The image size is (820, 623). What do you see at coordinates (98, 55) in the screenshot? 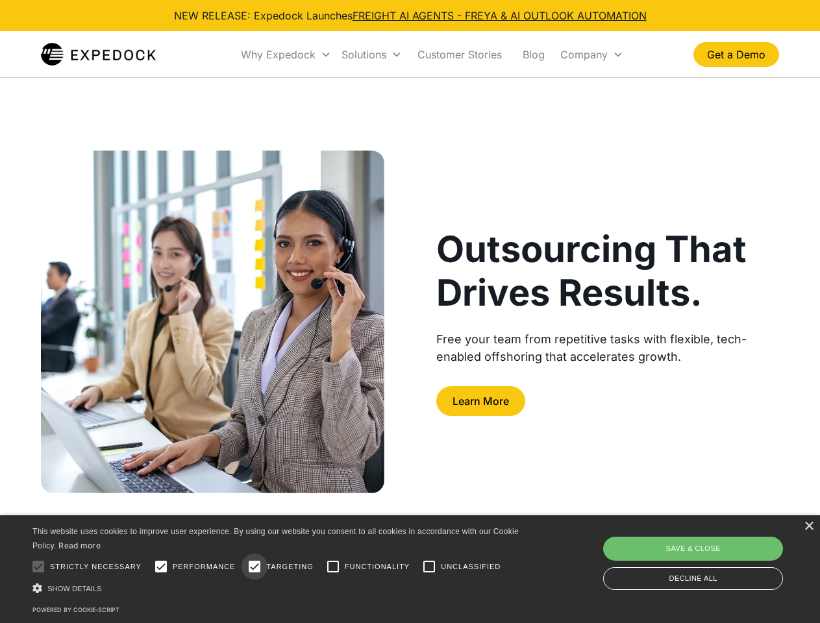
I see `a: home` at bounding box center [98, 55].